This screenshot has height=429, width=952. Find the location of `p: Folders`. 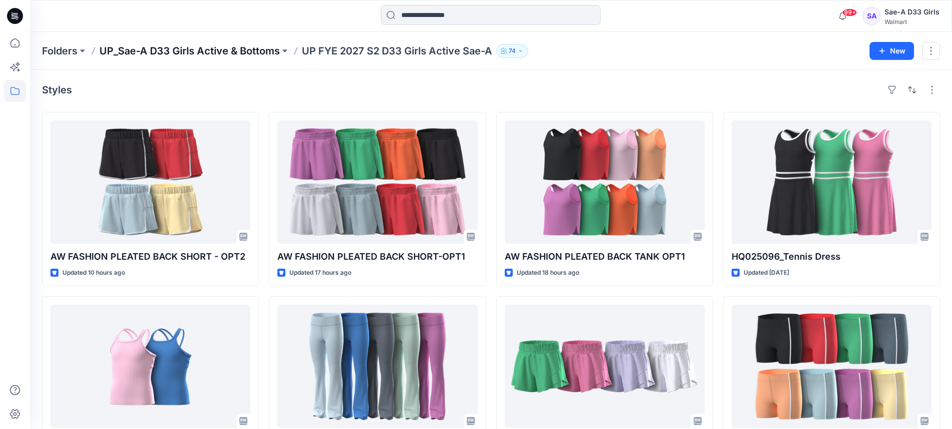

p: Folders is located at coordinates (59, 51).